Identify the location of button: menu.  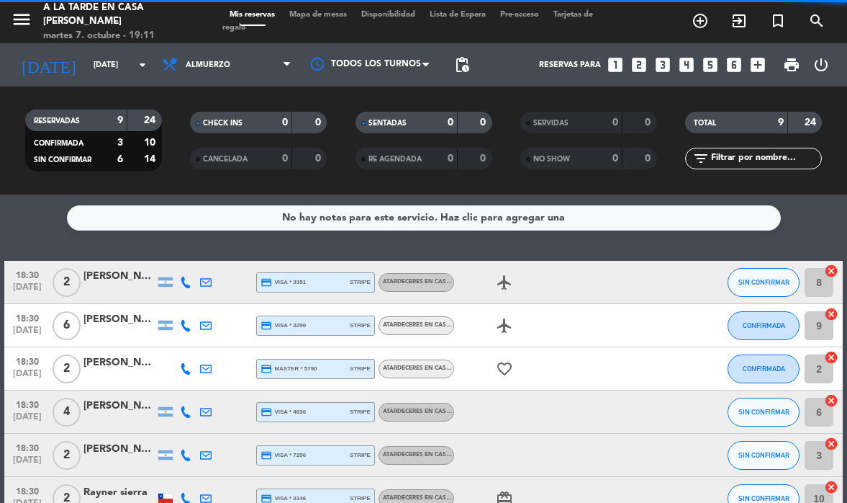
(22, 22).